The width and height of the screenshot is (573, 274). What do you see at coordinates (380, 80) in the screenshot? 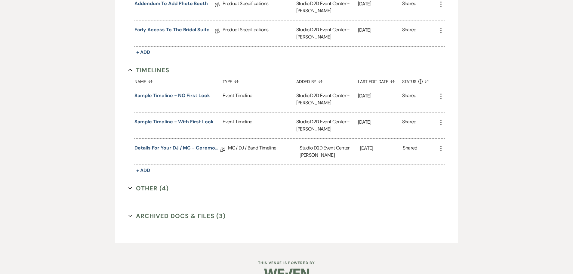
I see `button: Last Edit Date` at bounding box center [380, 80].